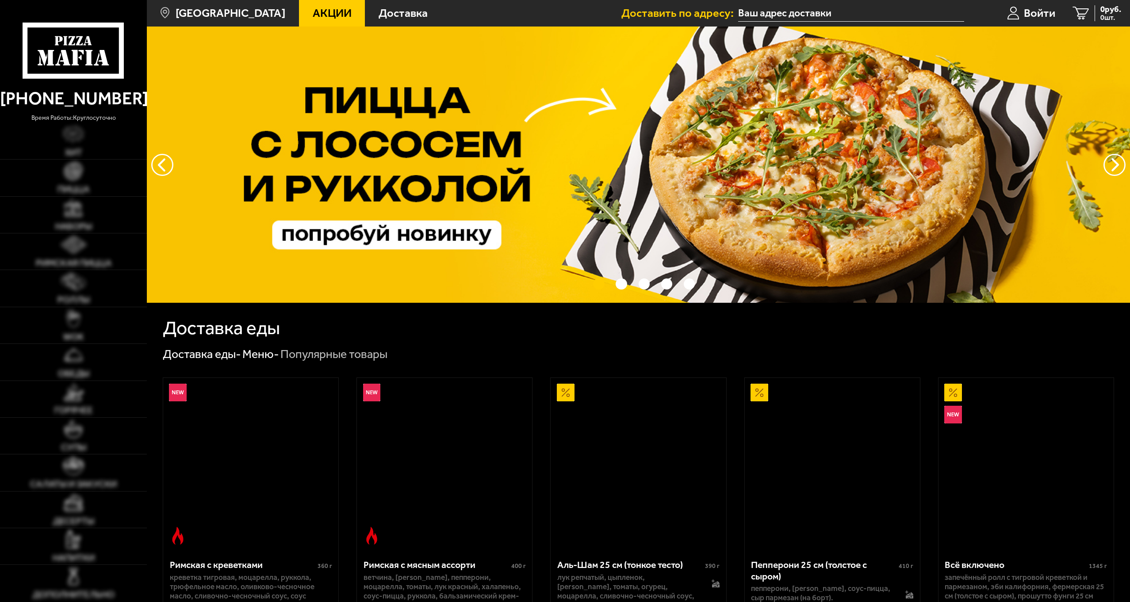  Describe the element at coordinates (334, 354) in the screenshot. I see `div: Популярные товары` at that location.